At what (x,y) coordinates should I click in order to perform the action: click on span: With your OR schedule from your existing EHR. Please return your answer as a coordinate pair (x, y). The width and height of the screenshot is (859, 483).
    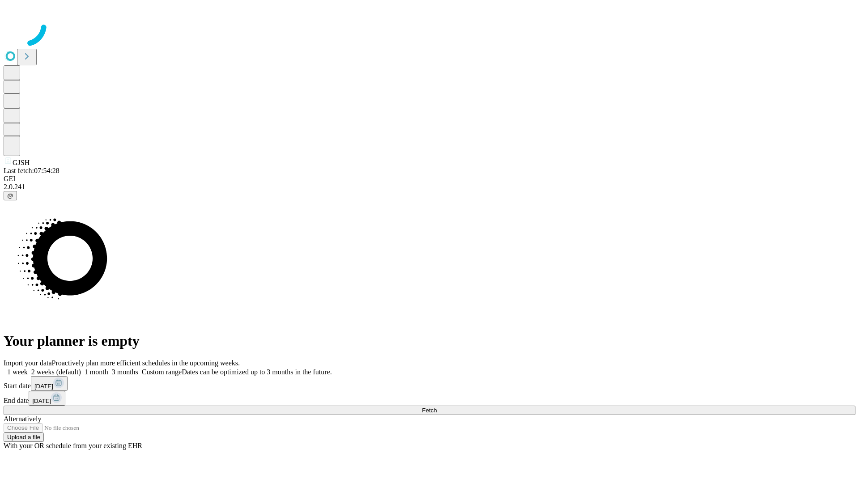
    Looking at the image, I should click on (73, 446).